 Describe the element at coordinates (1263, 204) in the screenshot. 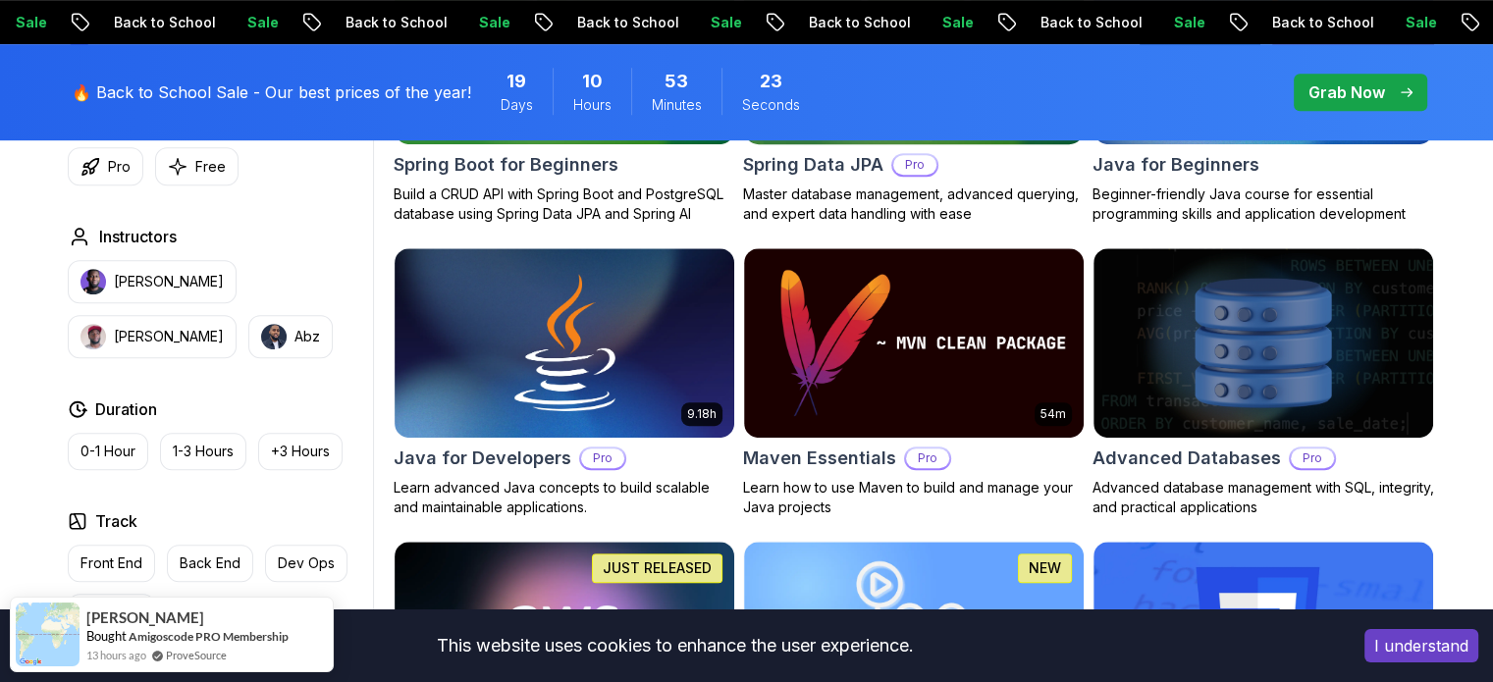

I see `p: Beginner-friendly Java course for essential programming skills and application development` at that location.